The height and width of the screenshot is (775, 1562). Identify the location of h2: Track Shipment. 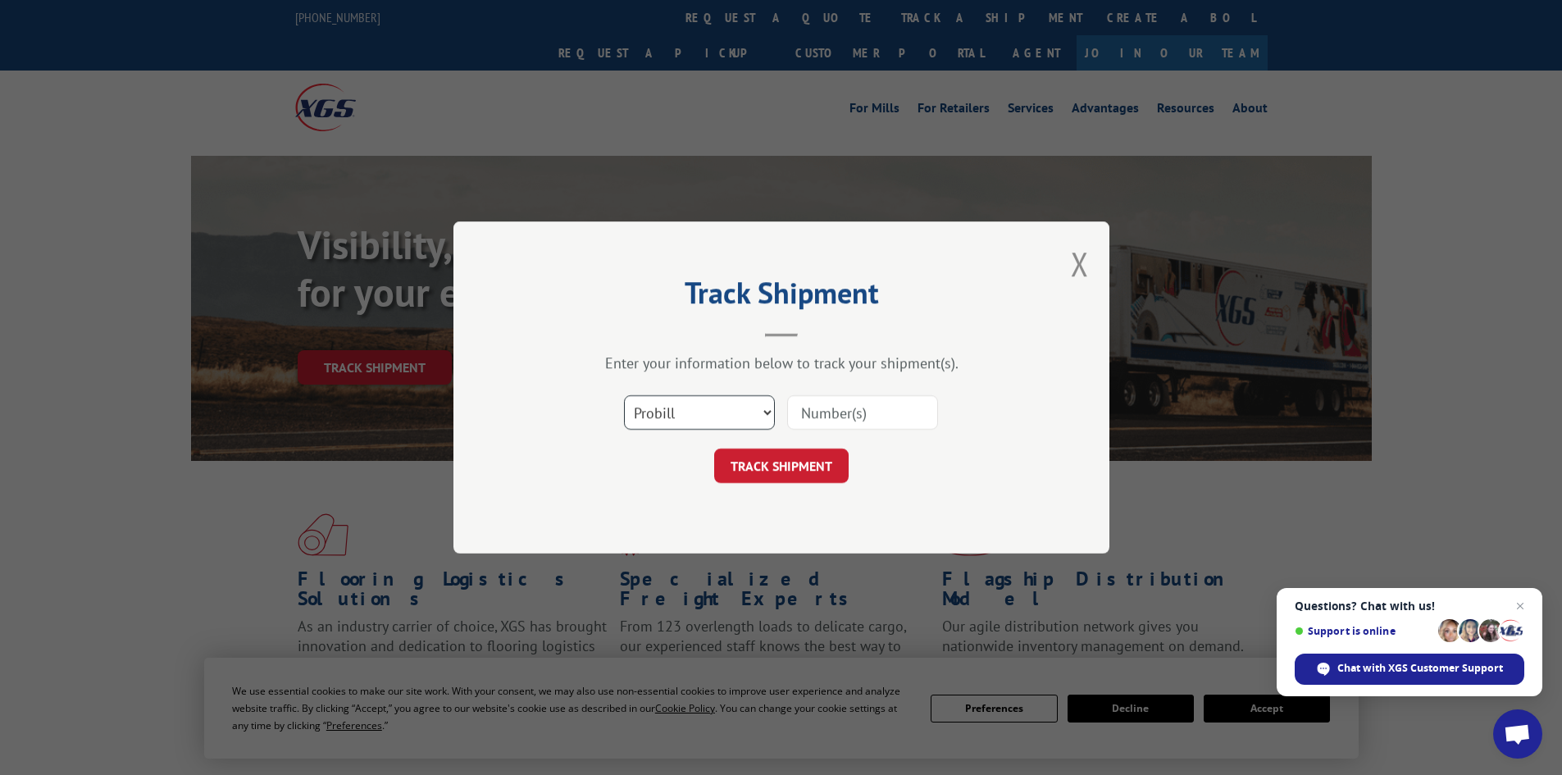
(782, 297).